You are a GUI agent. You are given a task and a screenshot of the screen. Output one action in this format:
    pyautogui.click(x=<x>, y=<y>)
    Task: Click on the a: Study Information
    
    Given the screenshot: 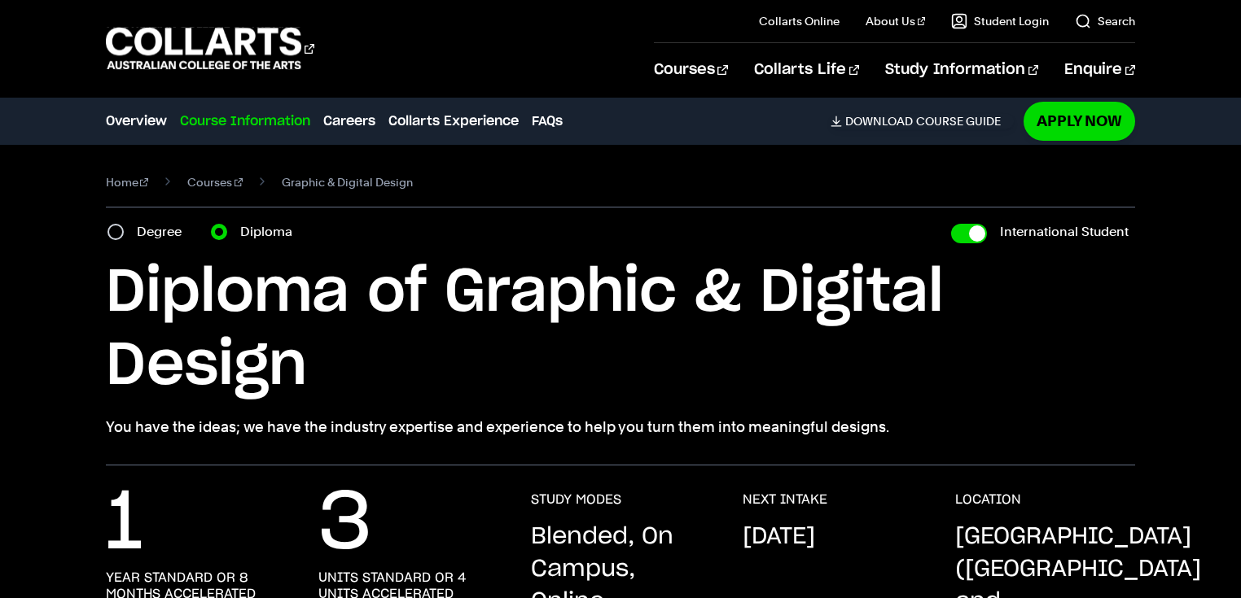 What is the action you would take?
    pyautogui.click(x=961, y=70)
    